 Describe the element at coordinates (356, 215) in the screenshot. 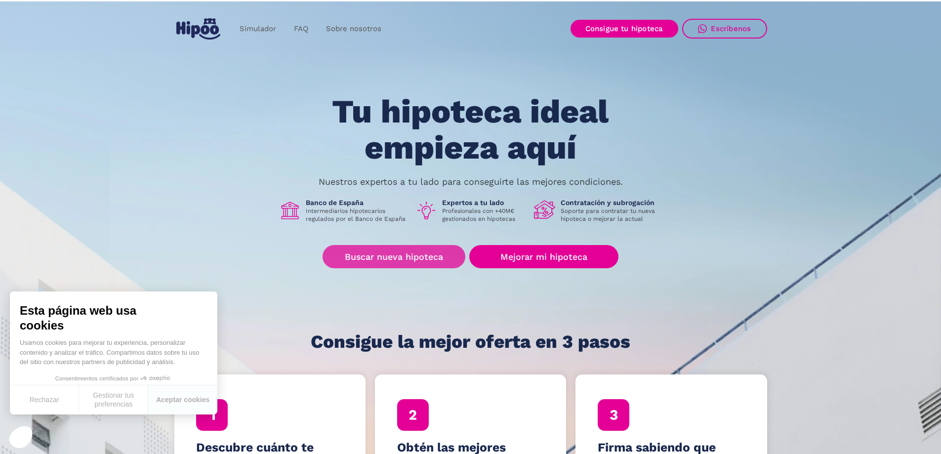

I see `p: Intermediarios hipotecarios regulados por el Banco de España` at that location.